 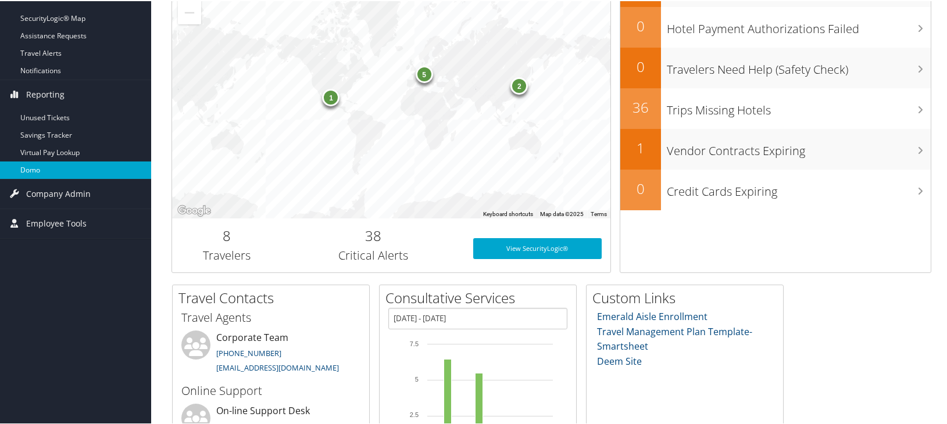 What do you see at coordinates (598, 213) in the screenshot?
I see `a: Terms (opens in new tab)` at bounding box center [598, 213].